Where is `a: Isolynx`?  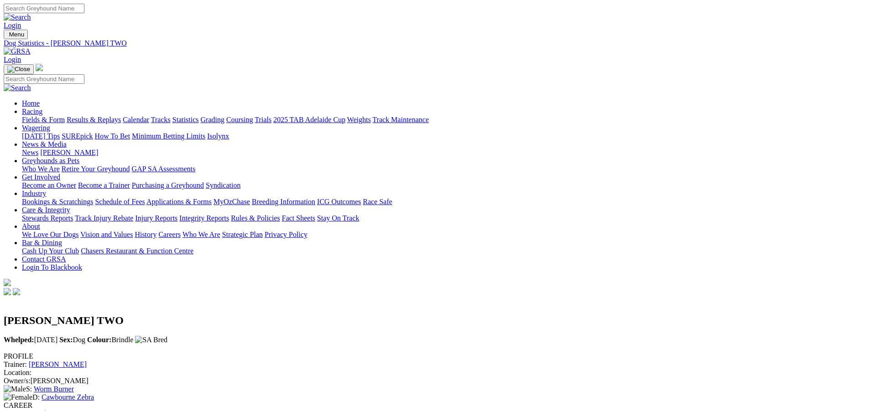 a: Isolynx is located at coordinates (218, 136).